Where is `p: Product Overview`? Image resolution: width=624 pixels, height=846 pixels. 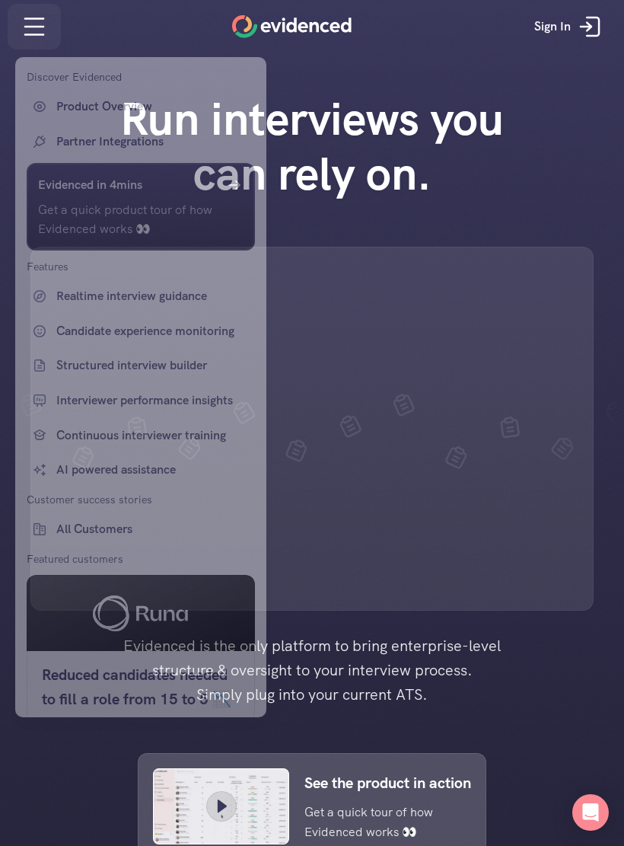
p: Product Overview is located at coordinates (154, 107).